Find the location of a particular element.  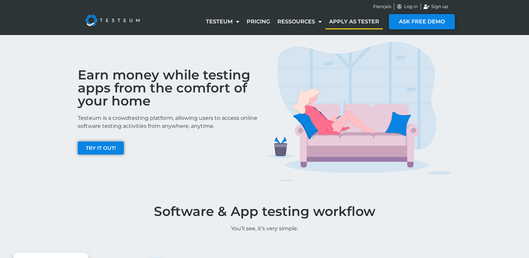

span: ASK FREE DEMO is located at coordinates (422, 22).